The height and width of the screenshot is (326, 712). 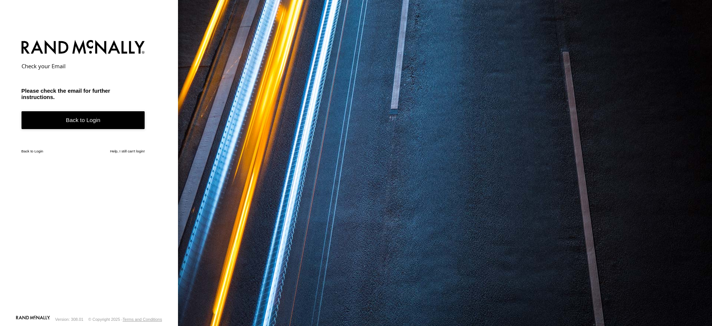 What do you see at coordinates (83, 94) in the screenshot?
I see `h3: Please check the email for further instructions.` at bounding box center [83, 94].